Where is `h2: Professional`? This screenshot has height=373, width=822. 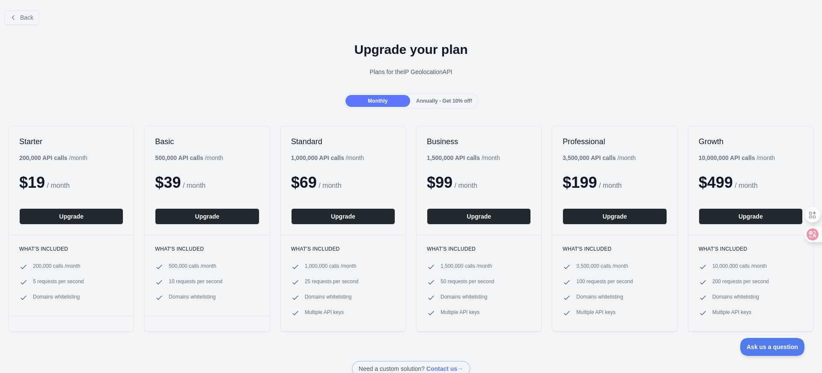
h2: Professional is located at coordinates (614, 142).